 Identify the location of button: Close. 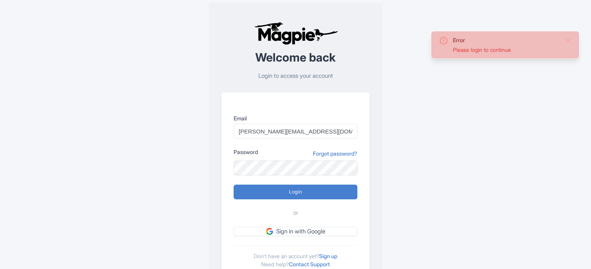
(568, 41).